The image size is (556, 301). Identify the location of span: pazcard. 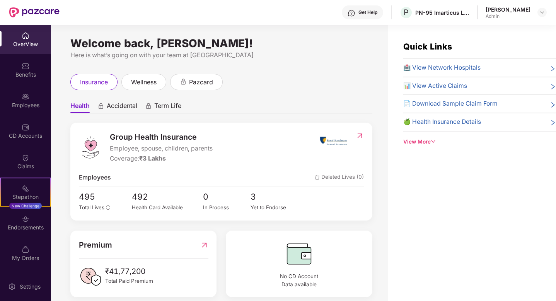
(201, 82).